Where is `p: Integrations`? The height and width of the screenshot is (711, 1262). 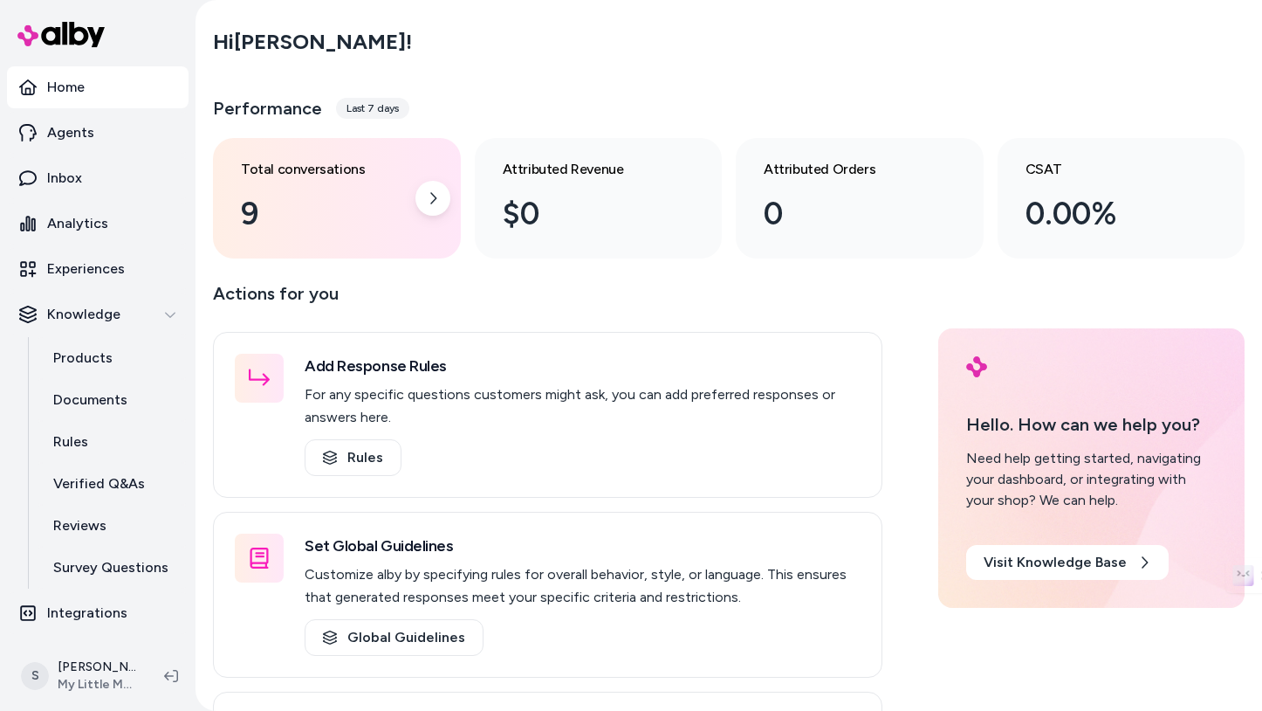
p: Integrations is located at coordinates (87, 613).